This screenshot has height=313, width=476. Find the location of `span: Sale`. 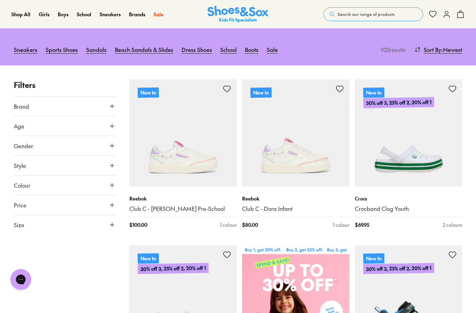

span: Sale is located at coordinates (159, 14).